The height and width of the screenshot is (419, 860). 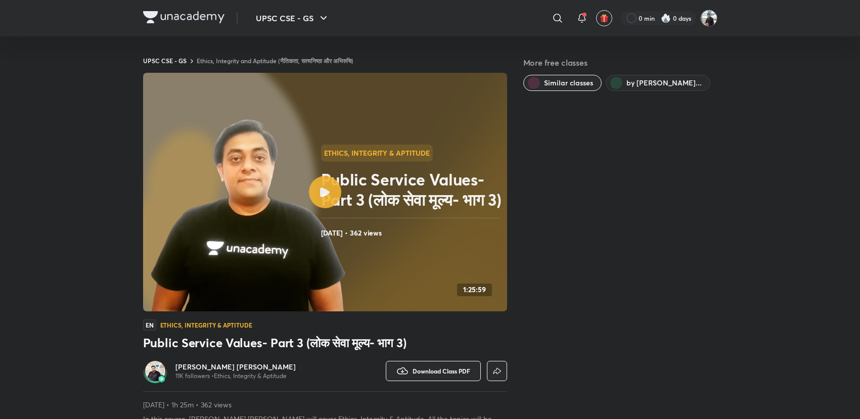 What do you see at coordinates (620, 63) in the screenshot?
I see `h5: More free classes` at bounding box center [620, 63].